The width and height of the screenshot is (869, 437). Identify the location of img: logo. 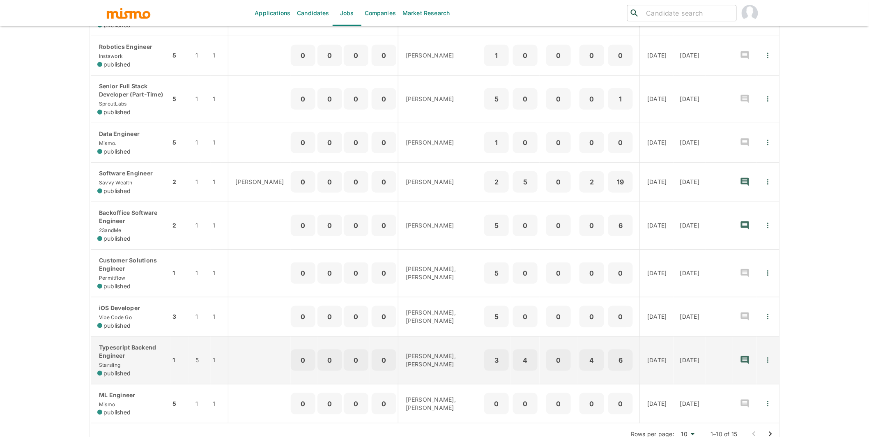
(129, 13).